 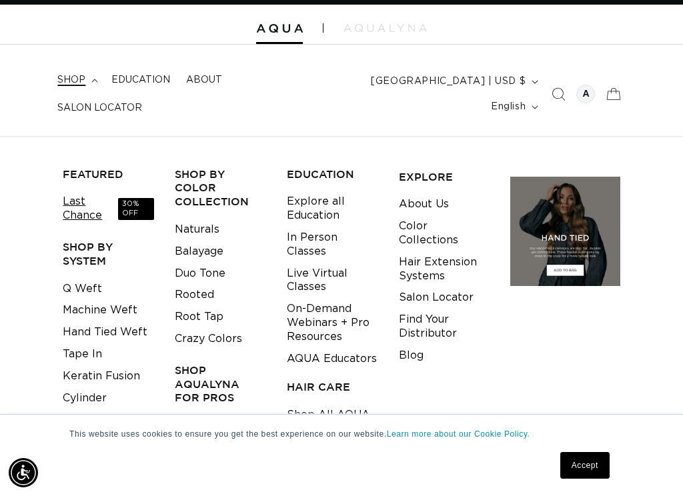 I want to click on a: V Light, so click(x=82, y=419).